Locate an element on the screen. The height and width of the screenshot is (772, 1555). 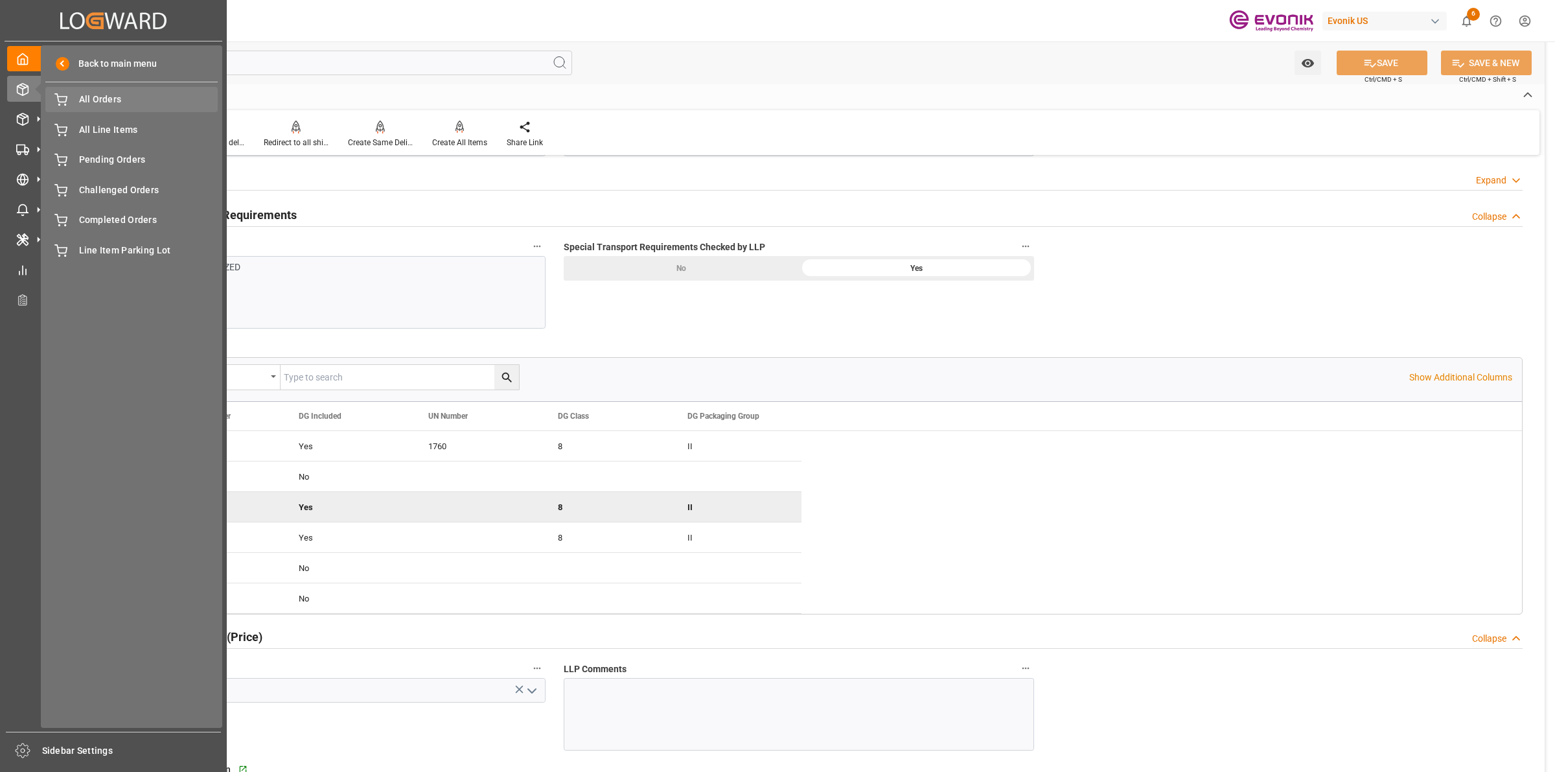
button: show 6 new notifications is located at coordinates (1466, 21).